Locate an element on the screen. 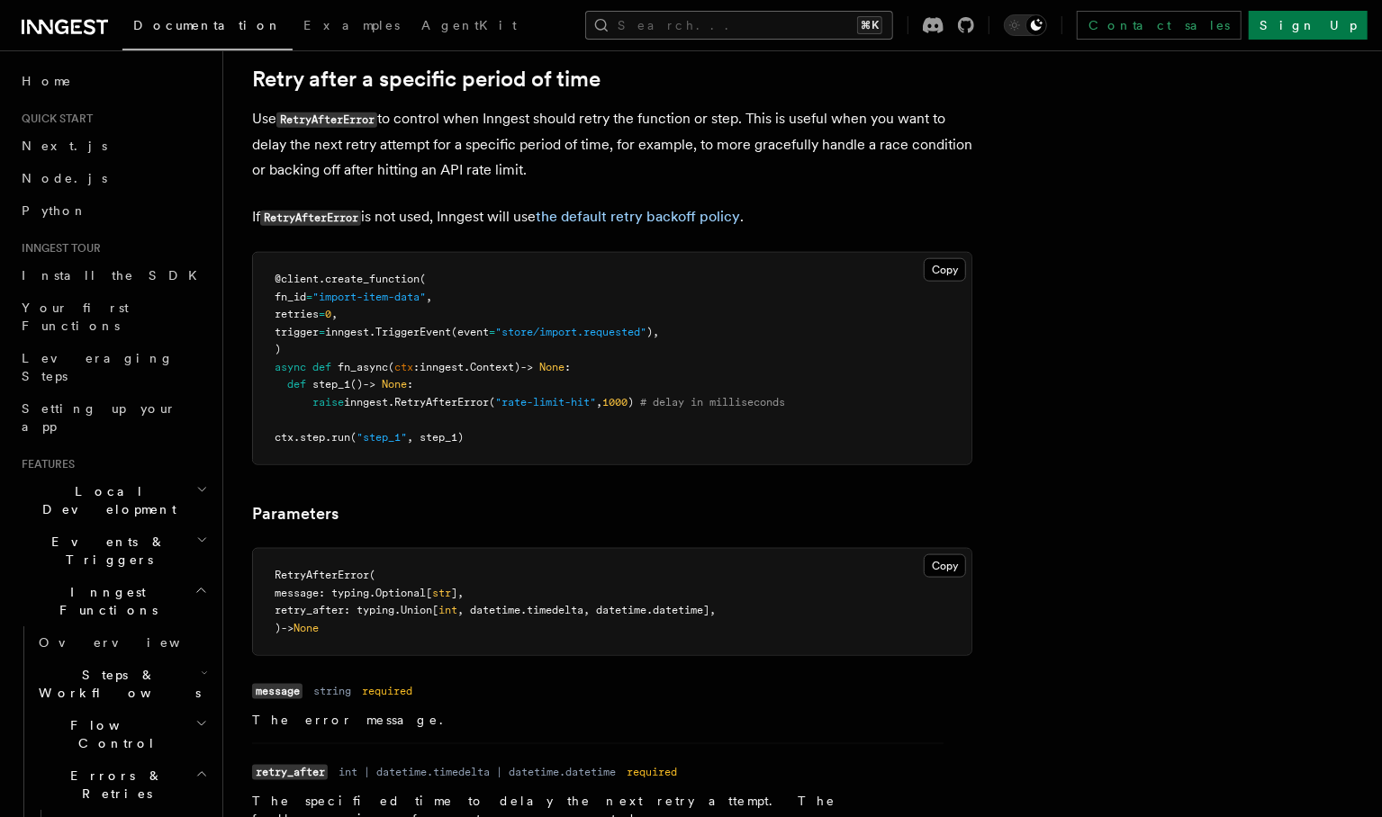 The width and height of the screenshot is (1382, 817). span: Your first Functions is located at coordinates (75, 317).